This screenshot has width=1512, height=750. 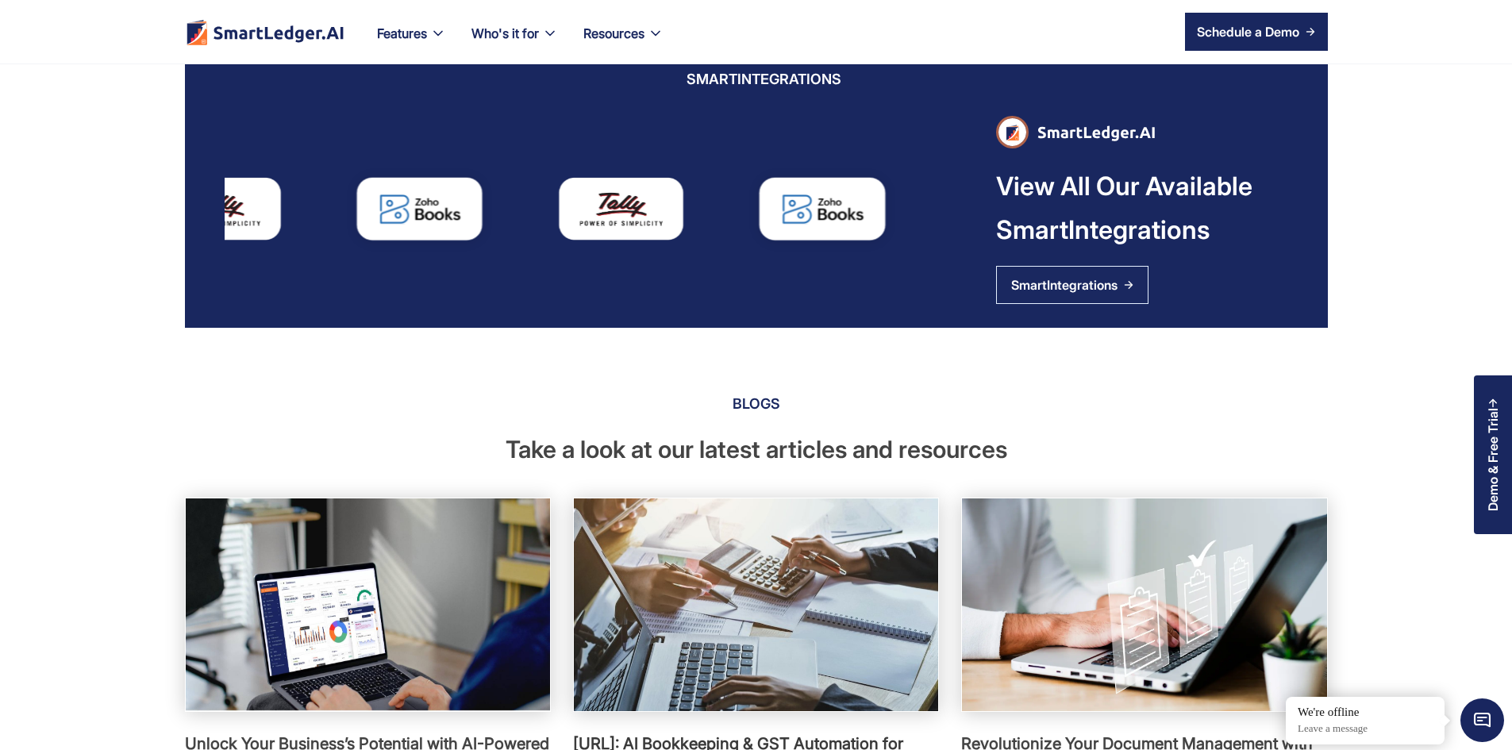 I want to click on img: logo, so click(x=1076, y=132).